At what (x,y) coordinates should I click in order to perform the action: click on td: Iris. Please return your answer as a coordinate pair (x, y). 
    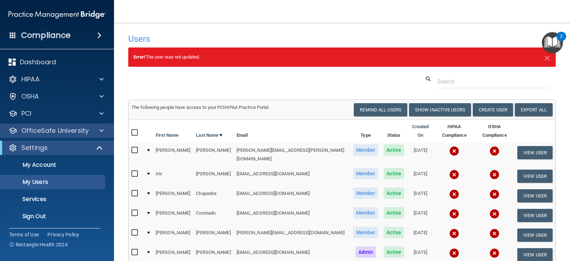
    Looking at the image, I should click on (173, 176).